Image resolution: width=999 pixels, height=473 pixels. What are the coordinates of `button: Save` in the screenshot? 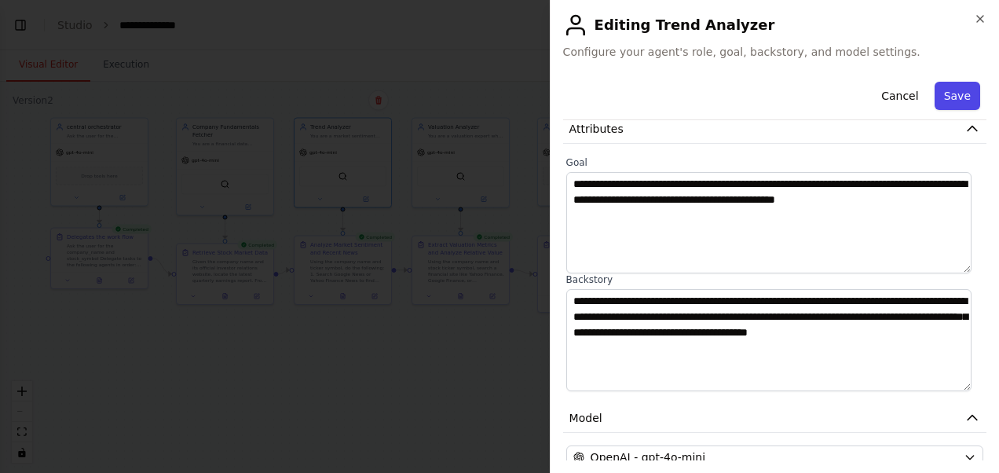 It's located at (957, 96).